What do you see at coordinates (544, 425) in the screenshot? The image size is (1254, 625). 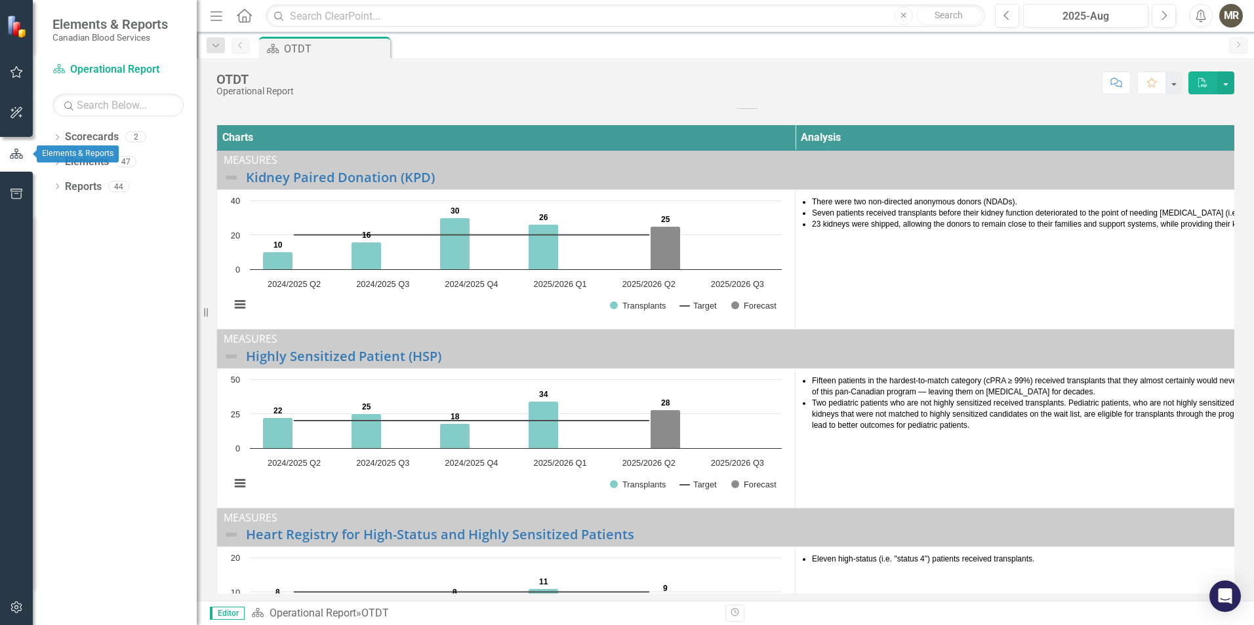 I see `path: 2025/2026 Q1, 34. Transplants.` at bounding box center [544, 425].